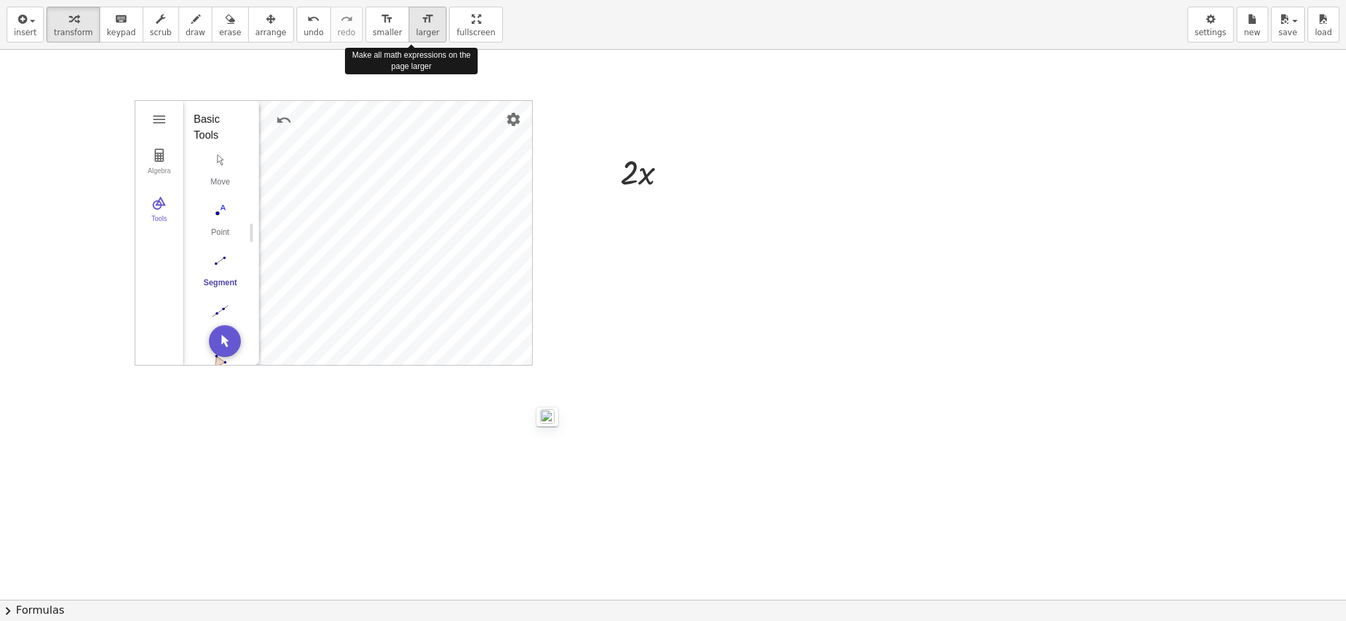 The height and width of the screenshot is (621, 1346). Describe the element at coordinates (220, 273) in the screenshot. I see `button: Segment. Select two points or positions` at that location.